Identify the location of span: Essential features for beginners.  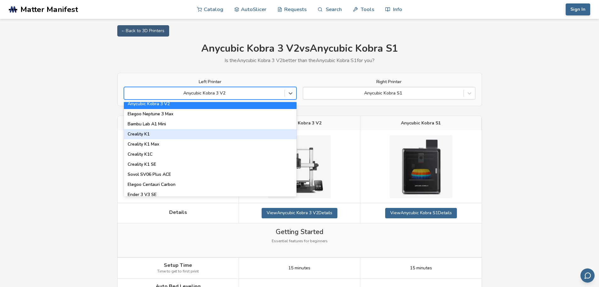
(300, 241).